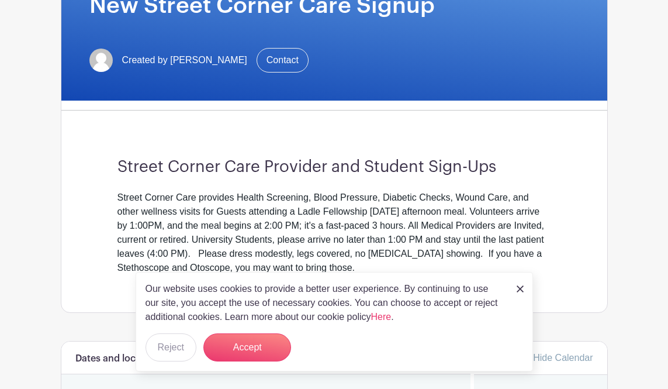 This screenshot has height=389, width=668. Describe the element at coordinates (171, 347) in the screenshot. I see `button: Reject` at that location.